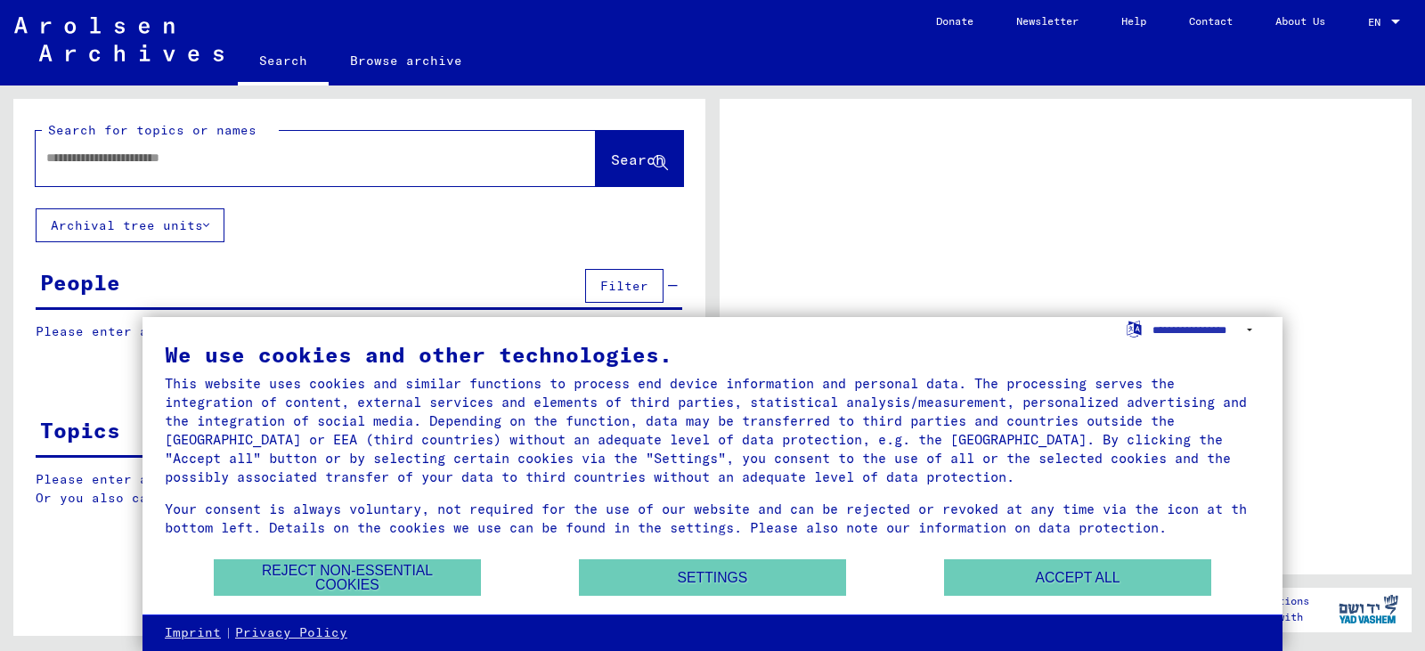 Image resolution: width=1425 pixels, height=651 pixels. I want to click on p: Please enter a search term or set filters to get results., so click(359, 331).